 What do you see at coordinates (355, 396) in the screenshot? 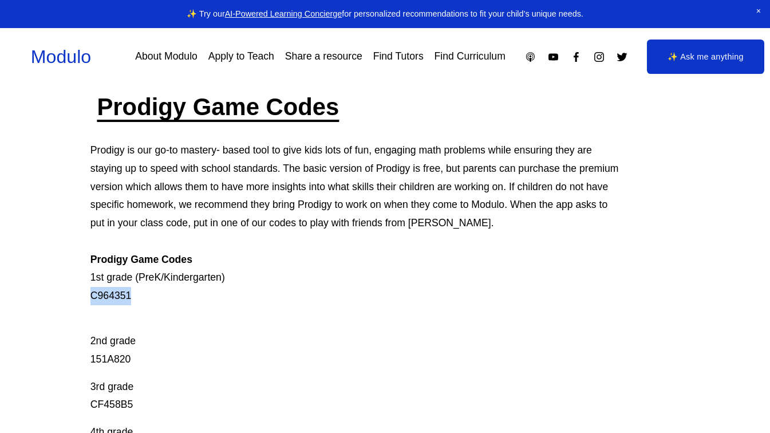
I see `p: 3rd grade CF458B5` at bounding box center [355, 396].